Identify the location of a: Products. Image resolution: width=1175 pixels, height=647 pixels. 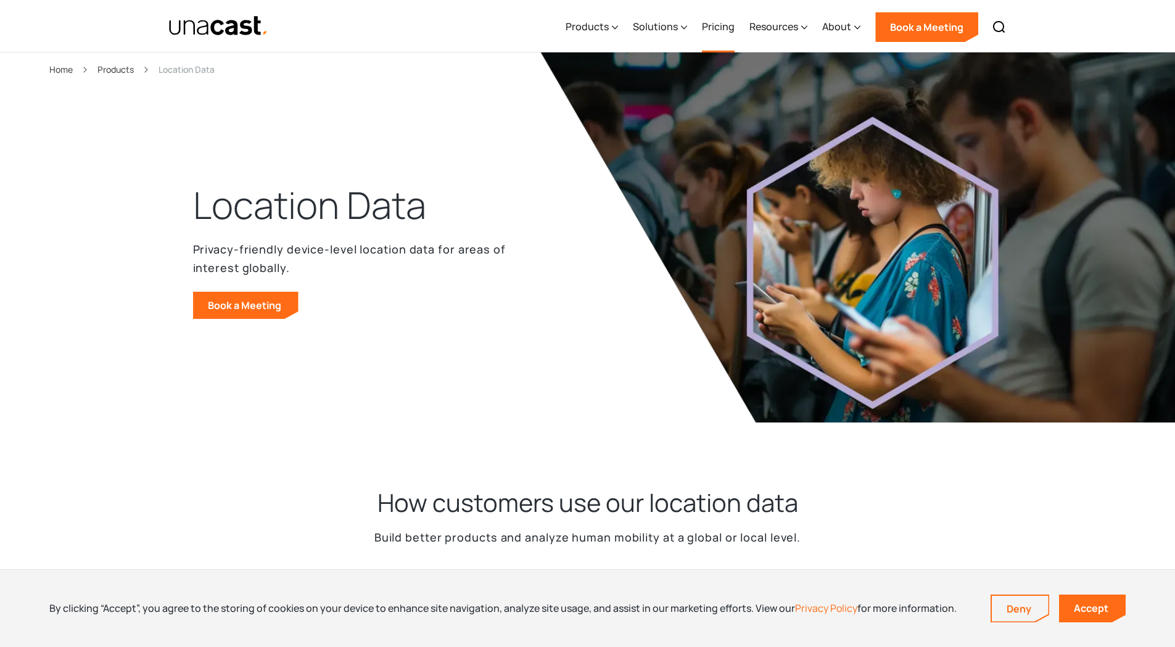
(115, 69).